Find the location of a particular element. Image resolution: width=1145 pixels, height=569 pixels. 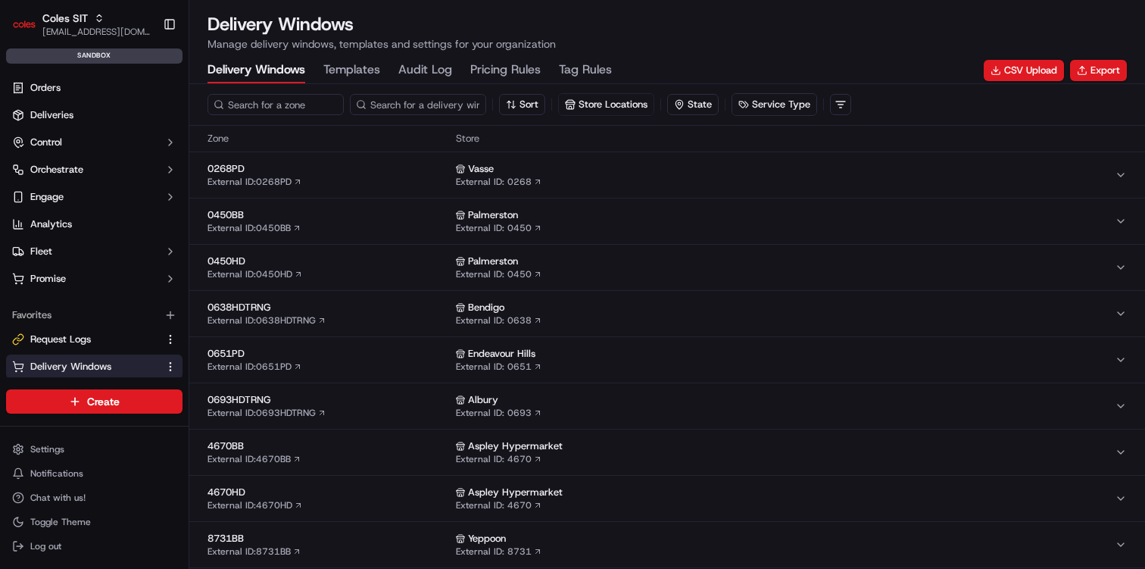

span: Fleet is located at coordinates (41, 251).